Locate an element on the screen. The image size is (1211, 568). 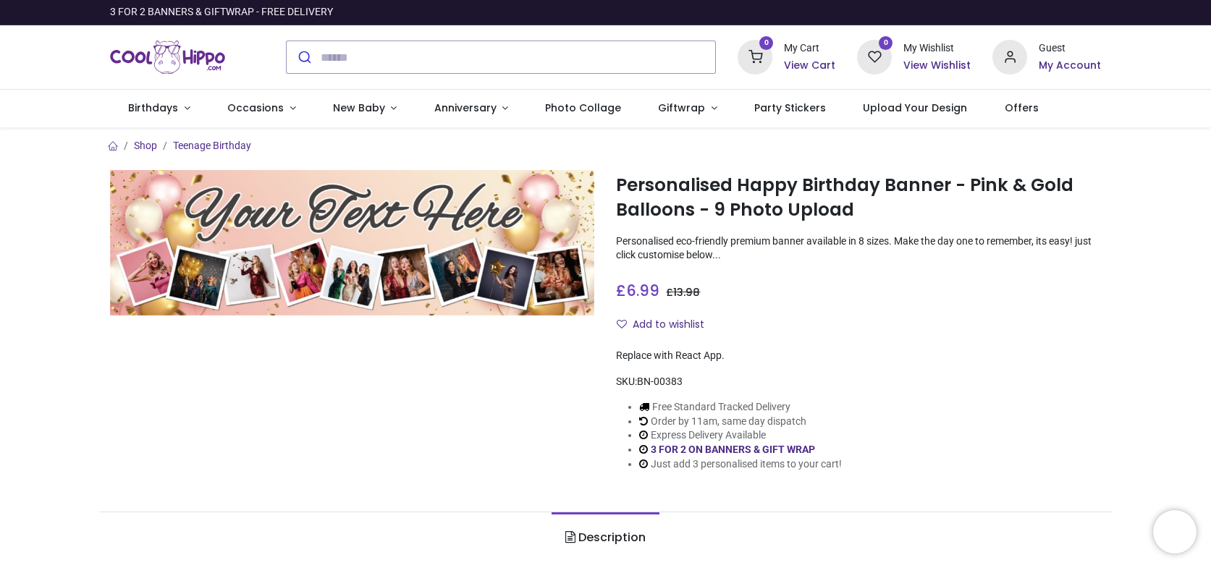
i: Add to wishlist is located at coordinates (622, 324).